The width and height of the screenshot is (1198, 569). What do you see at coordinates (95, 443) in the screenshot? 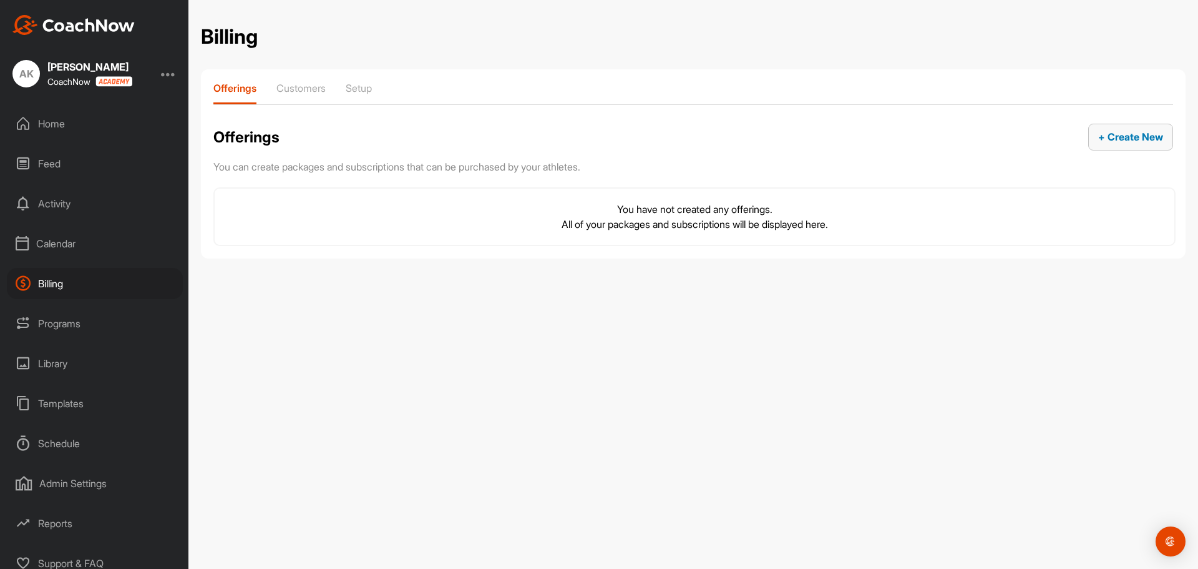
I see `div: Schedule` at bounding box center [95, 443].